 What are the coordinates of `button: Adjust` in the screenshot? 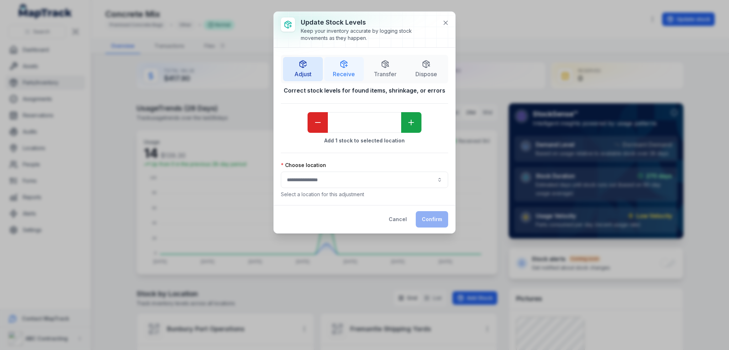 It's located at (303, 69).